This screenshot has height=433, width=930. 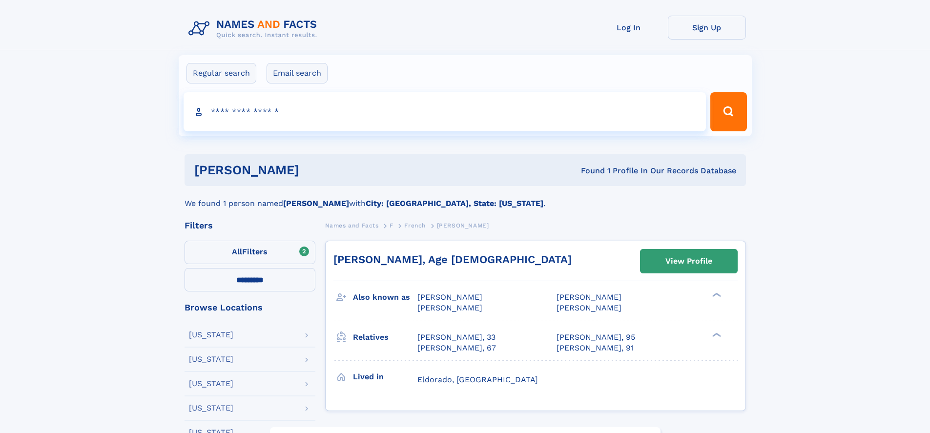 I want to click on a: French, so click(x=415, y=225).